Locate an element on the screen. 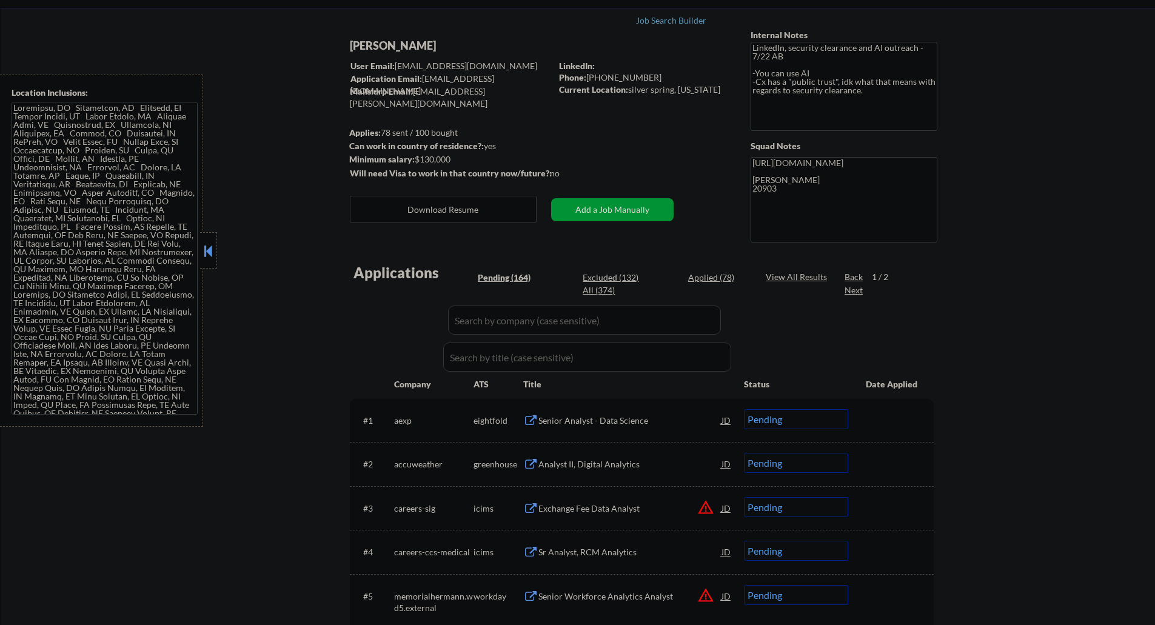  div: Job Search Builder is located at coordinates (671, 21).